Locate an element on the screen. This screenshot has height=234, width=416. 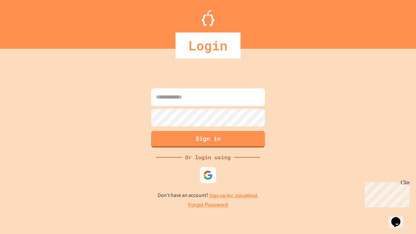
button: Sign in is located at coordinates (208, 139).